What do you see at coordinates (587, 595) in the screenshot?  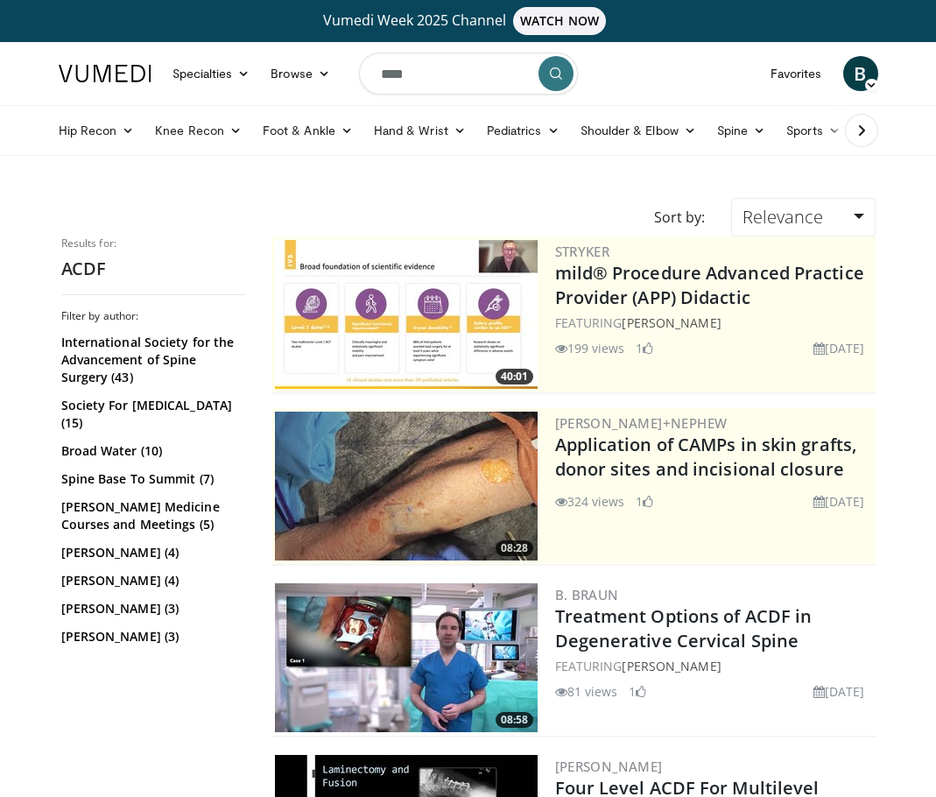 I see `a: B. Braun` at bounding box center [587, 595].